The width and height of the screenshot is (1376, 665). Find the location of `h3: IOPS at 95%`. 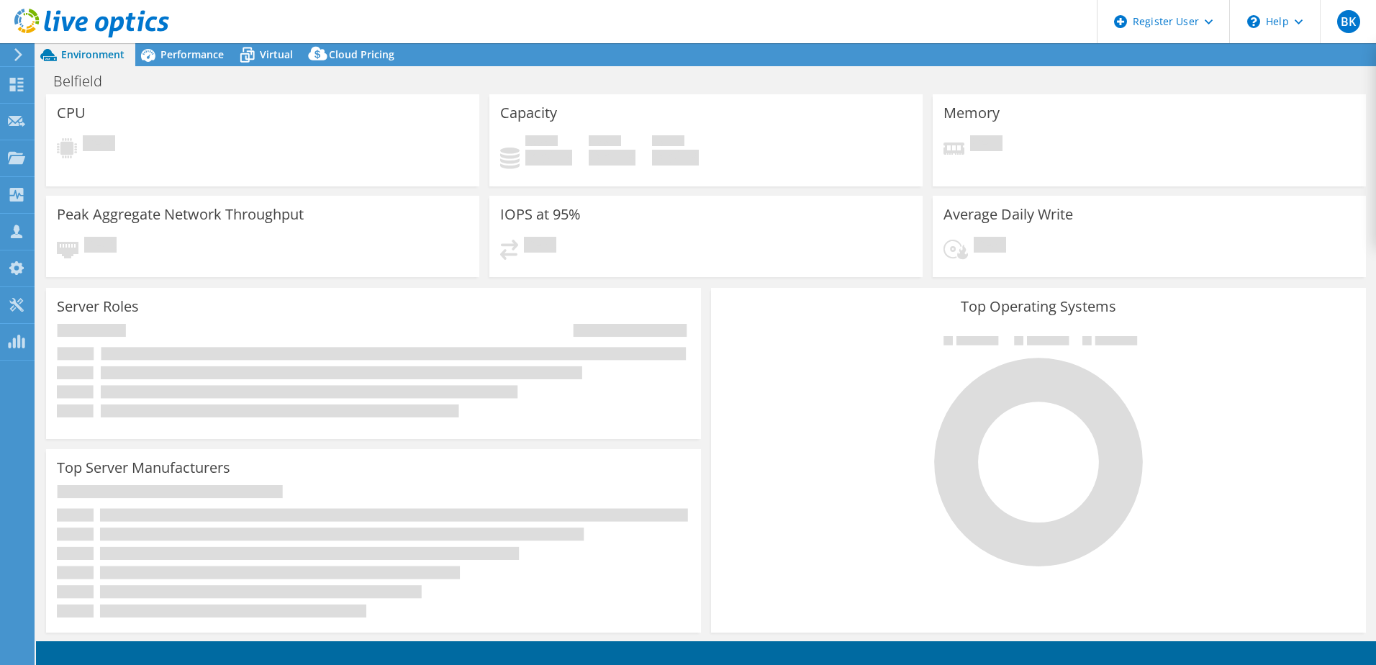

h3: IOPS at 95% is located at coordinates (541, 215).